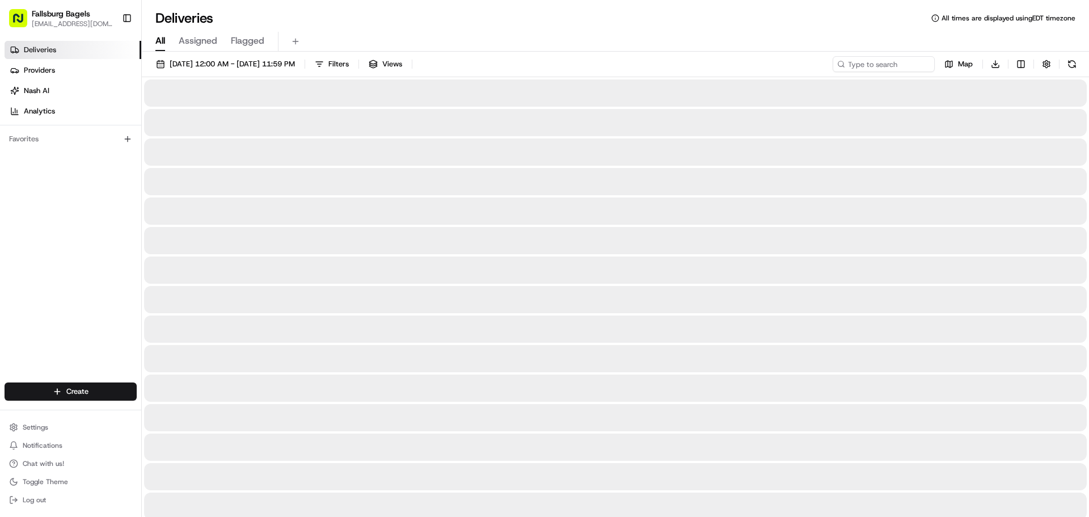 The width and height of the screenshot is (1089, 517). I want to click on span: Create, so click(77, 392).